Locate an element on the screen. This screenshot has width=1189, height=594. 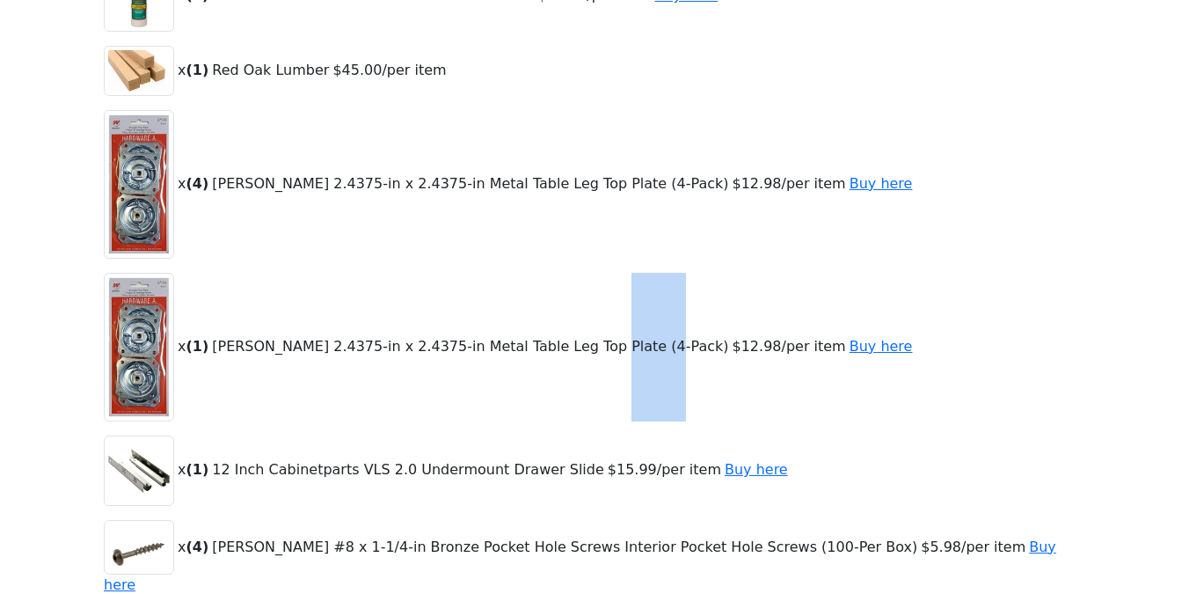
span: $ 5.98 /per item is located at coordinates (973, 546).